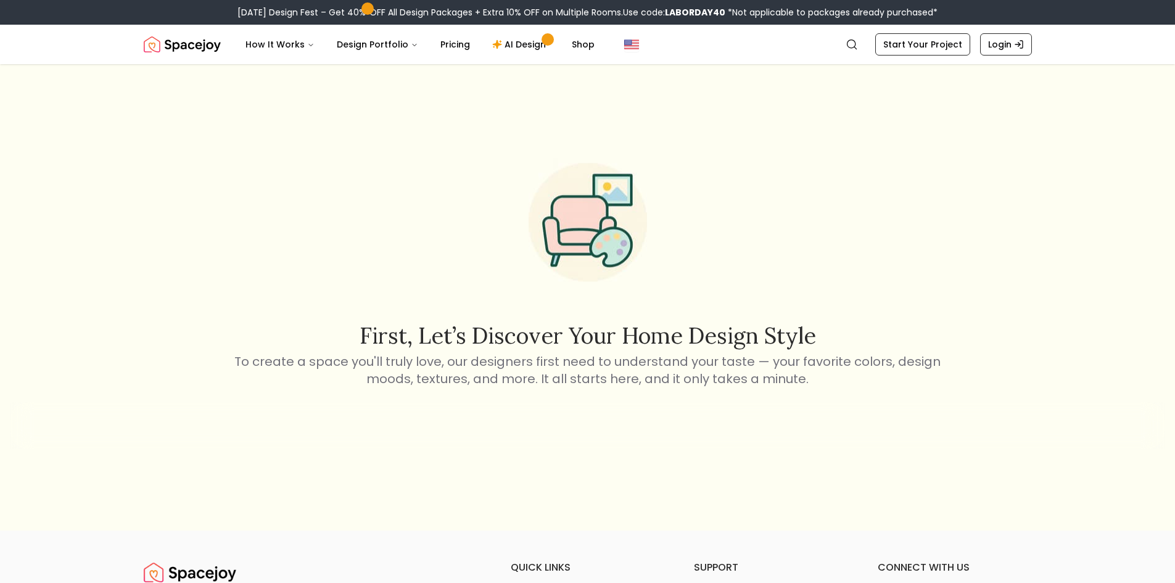 Image resolution: width=1175 pixels, height=583 pixels. What do you see at coordinates (695, 12) in the screenshot?
I see `b: LABORDAY40` at bounding box center [695, 12].